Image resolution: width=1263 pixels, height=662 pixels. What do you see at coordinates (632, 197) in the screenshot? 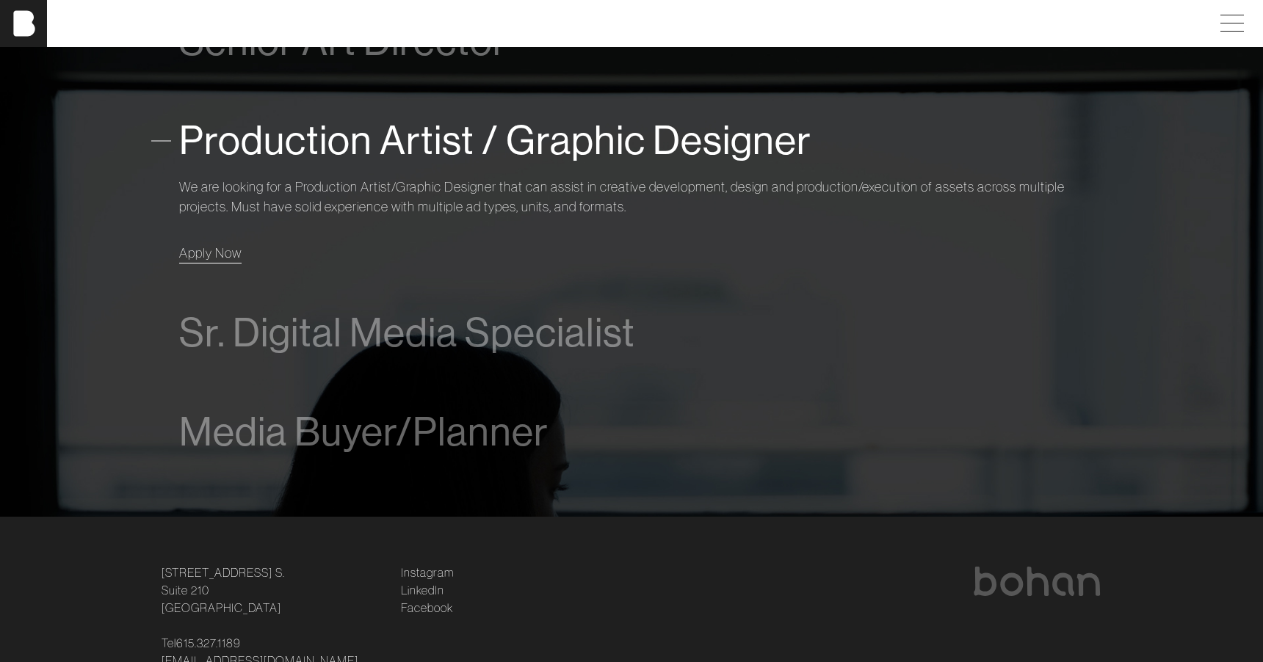
I see `p: We are looking for a Production Artist/Graphic Designer that can assist in creative development, ...` at bounding box center [632, 197].